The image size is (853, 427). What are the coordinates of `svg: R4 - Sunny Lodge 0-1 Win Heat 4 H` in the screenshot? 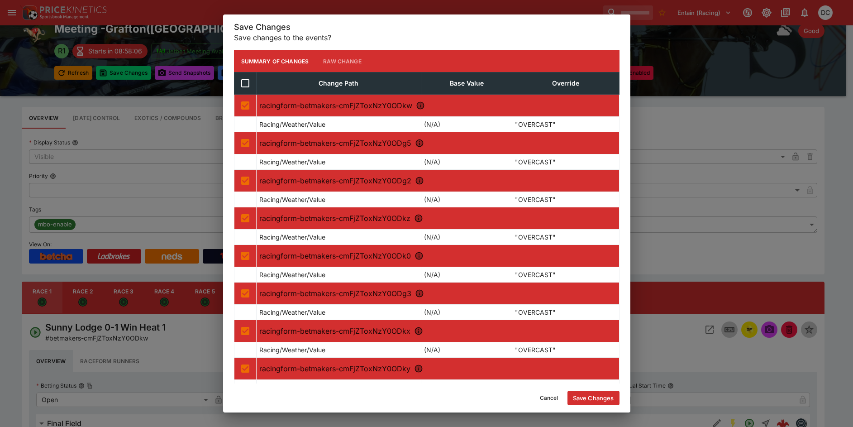 It's located at (418, 218).